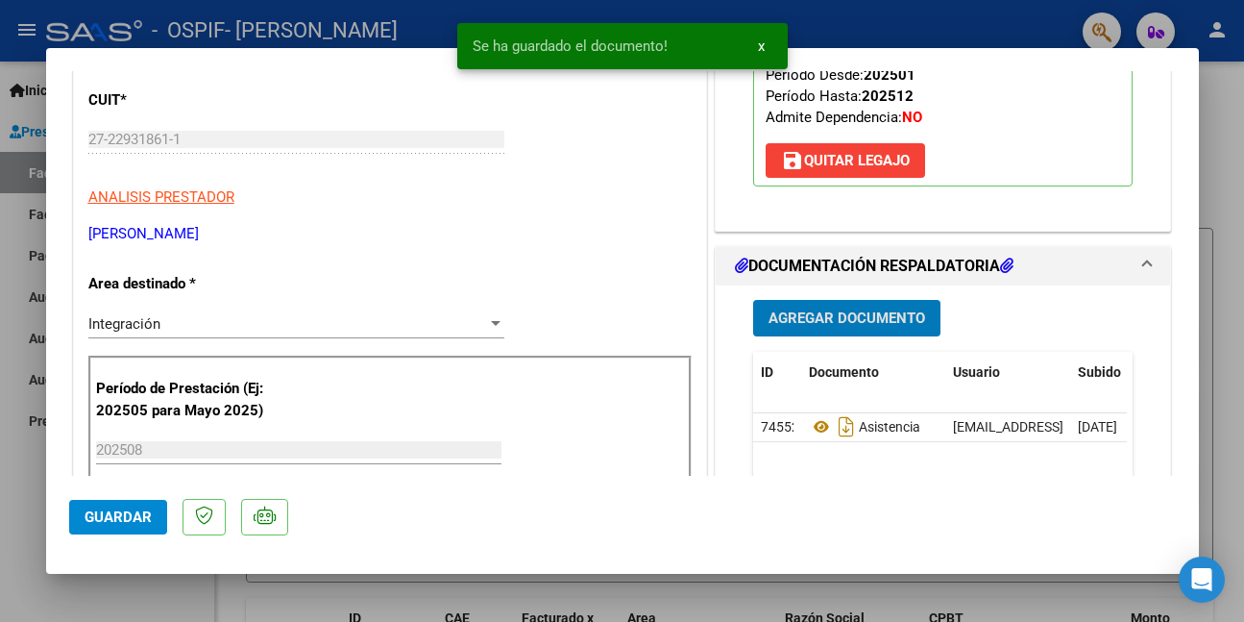 The image size is (1244, 622). What do you see at coordinates (179, 100) in the screenshot?
I see `p: CUIT` at bounding box center [179, 100].